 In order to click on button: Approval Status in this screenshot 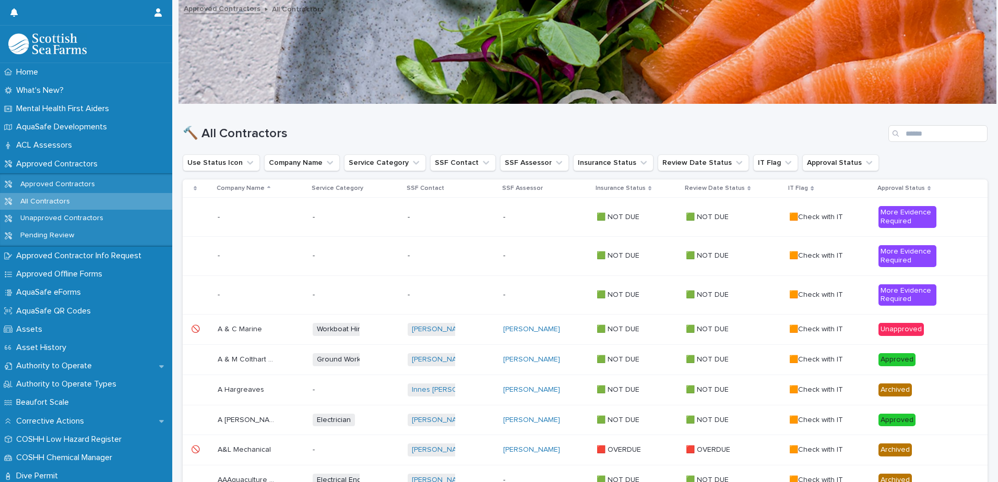, I will do `click(840, 163)`.